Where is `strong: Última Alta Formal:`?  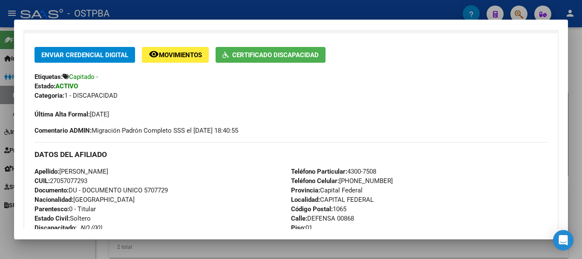
strong: Última Alta Formal: is located at coordinates (62, 114).